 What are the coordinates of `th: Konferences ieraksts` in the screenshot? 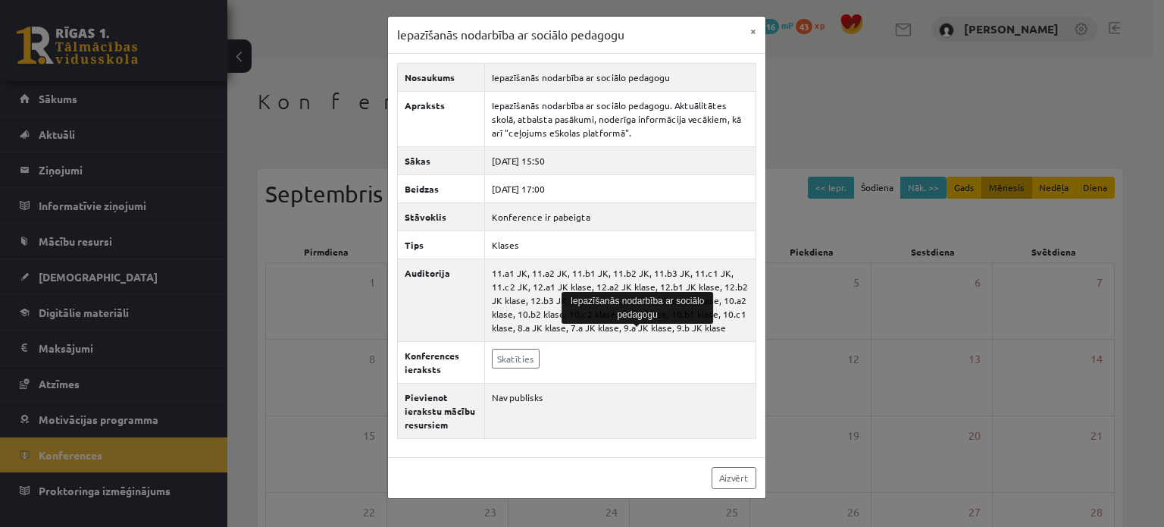 It's located at (440, 361).